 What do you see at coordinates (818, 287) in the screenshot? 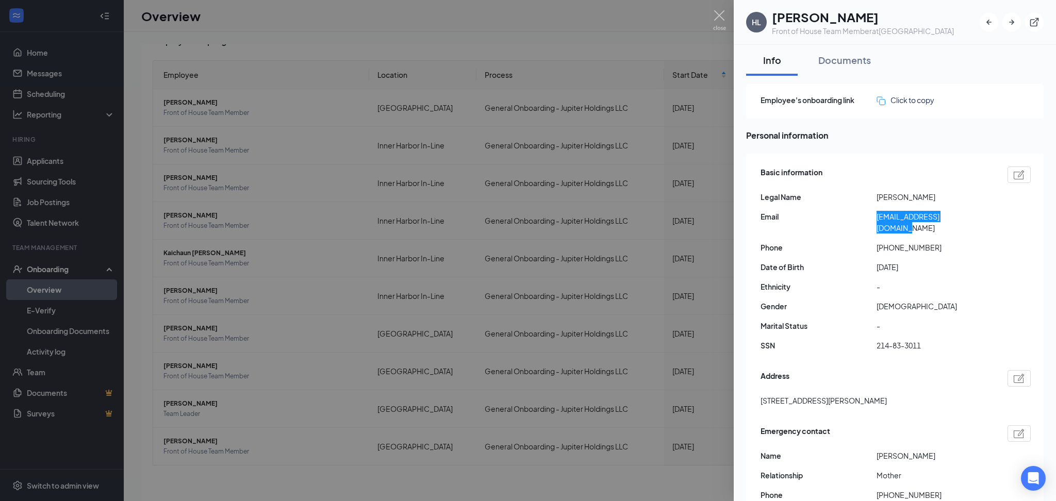
I see `span: Ethnicity` at bounding box center [818, 287].